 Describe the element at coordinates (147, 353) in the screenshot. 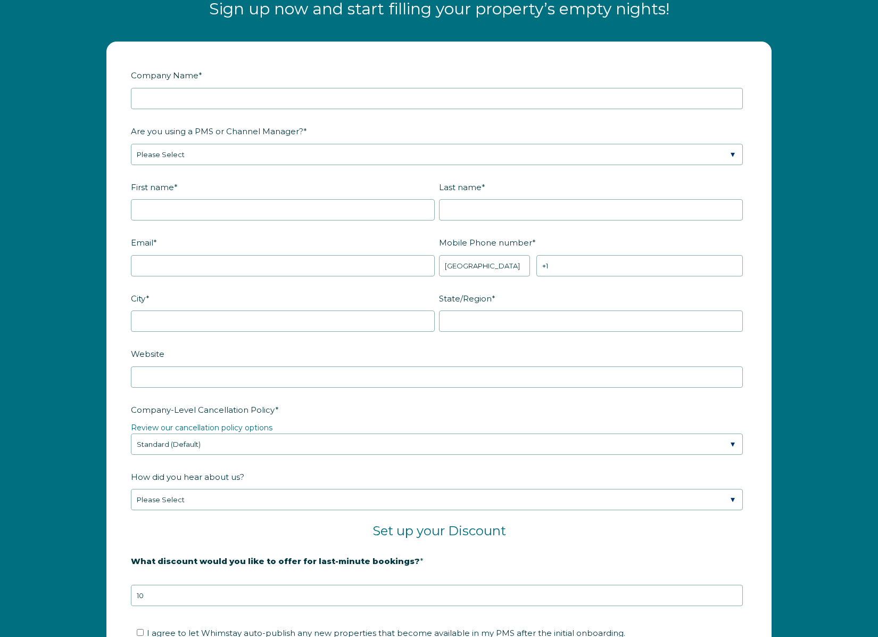

I see `span: Website` at that location.